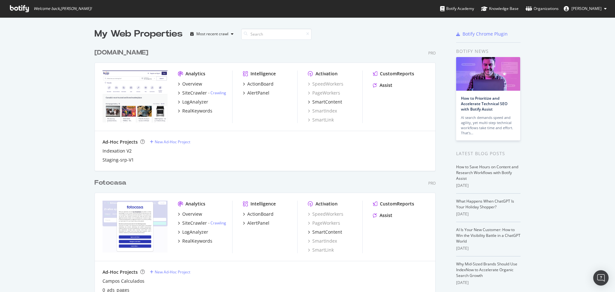 This screenshot has height=292, width=615. I want to click on div: Campos Calculados, so click(123, 281).